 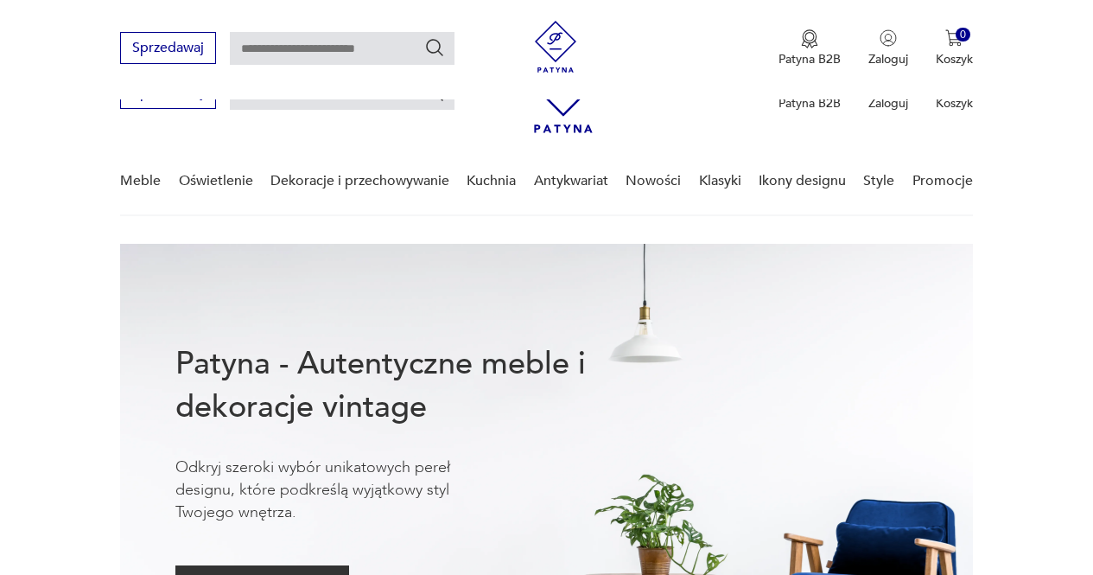 I want to click on button: Zaloguj, so click(x=889, y=48).